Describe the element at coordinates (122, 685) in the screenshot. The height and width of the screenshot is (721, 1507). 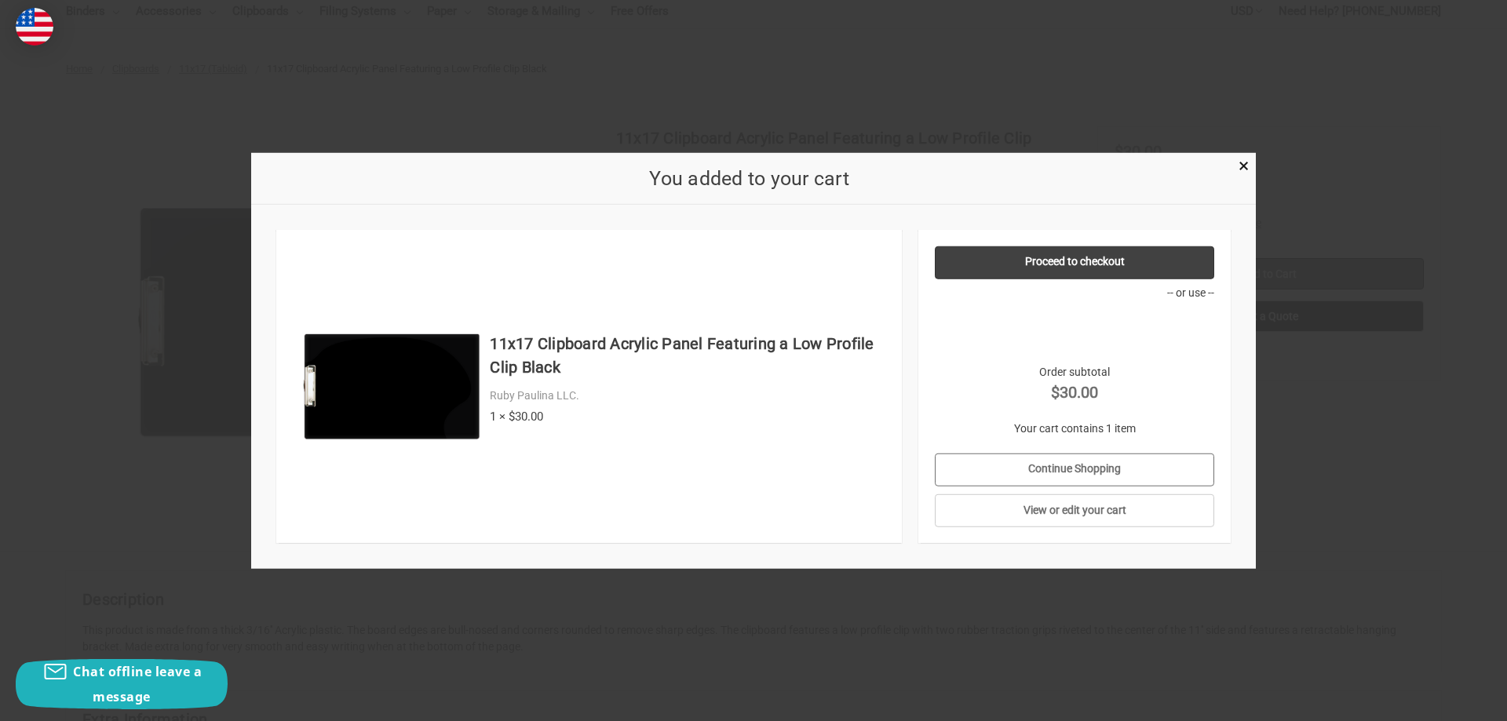
I see `button: Chat offline leave a message` at that location.